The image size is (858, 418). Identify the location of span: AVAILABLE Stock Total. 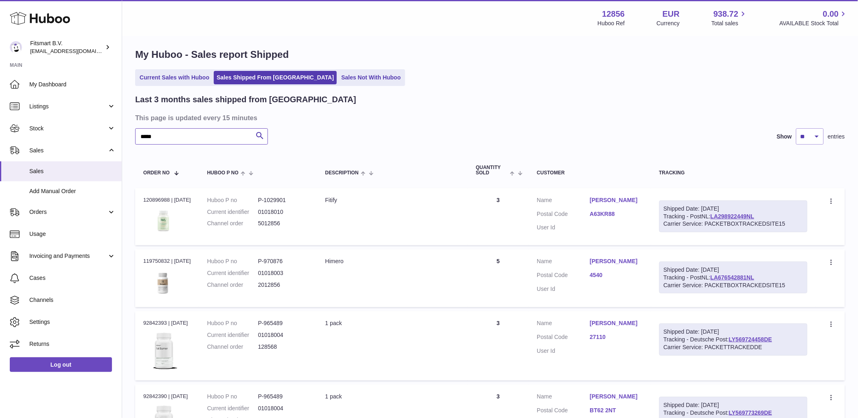
(813, 23).